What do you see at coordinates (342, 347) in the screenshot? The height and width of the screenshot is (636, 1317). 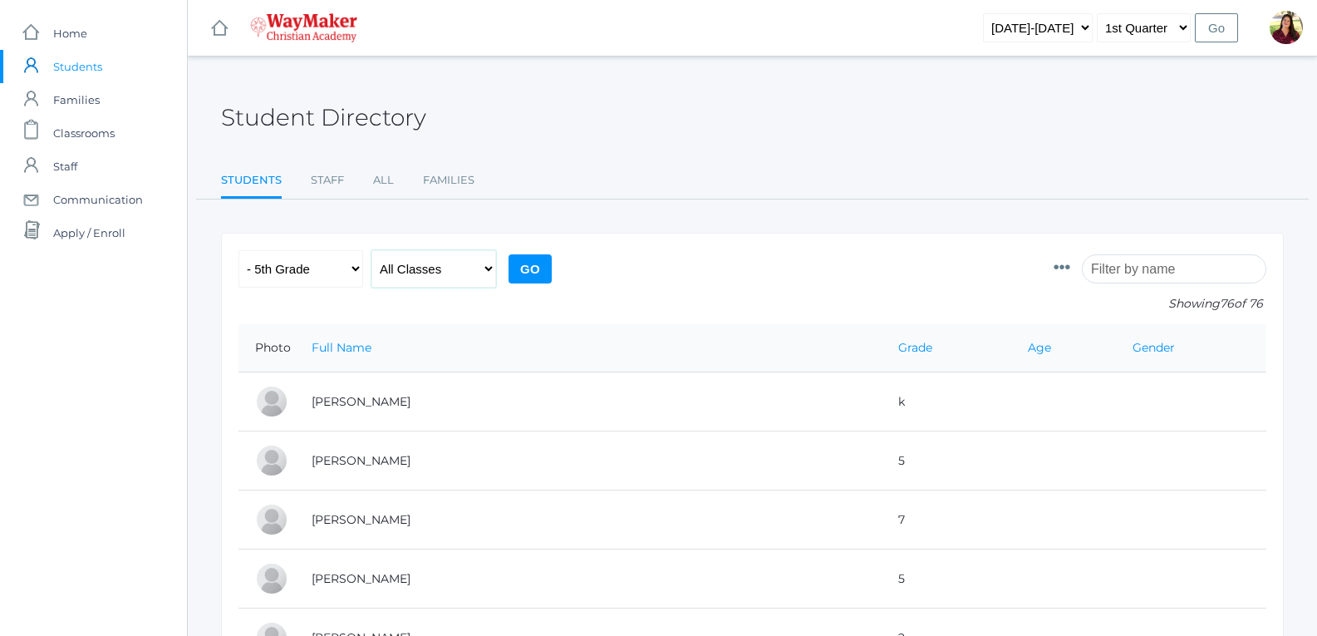 I see `a: Full Name` at bounding box center [342, 347].